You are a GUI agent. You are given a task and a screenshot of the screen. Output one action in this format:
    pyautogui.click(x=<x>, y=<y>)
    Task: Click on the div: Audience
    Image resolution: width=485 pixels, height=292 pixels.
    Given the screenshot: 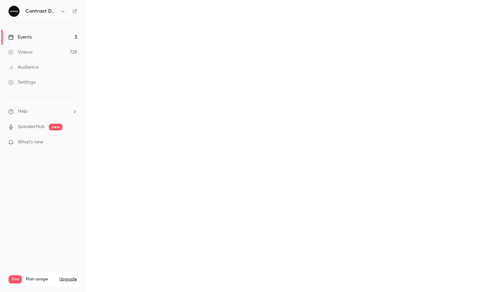 What is the action you would take?
    pyautogui.click(x=23, y=67)
    